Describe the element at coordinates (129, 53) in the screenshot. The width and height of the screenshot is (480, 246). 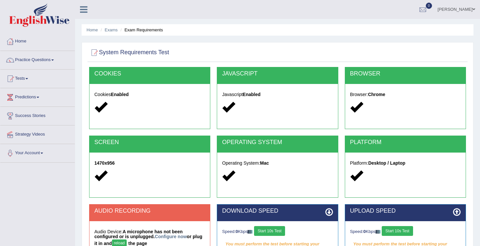
I see `h2: System Requirements Test` at that location.